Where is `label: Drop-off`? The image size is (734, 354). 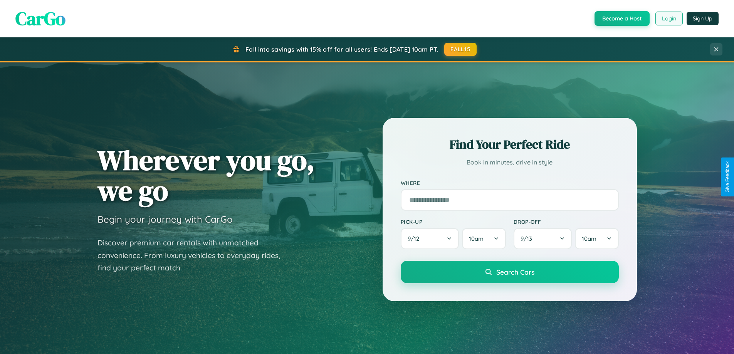 label: Drop-off is located at coordinates (566, 222).